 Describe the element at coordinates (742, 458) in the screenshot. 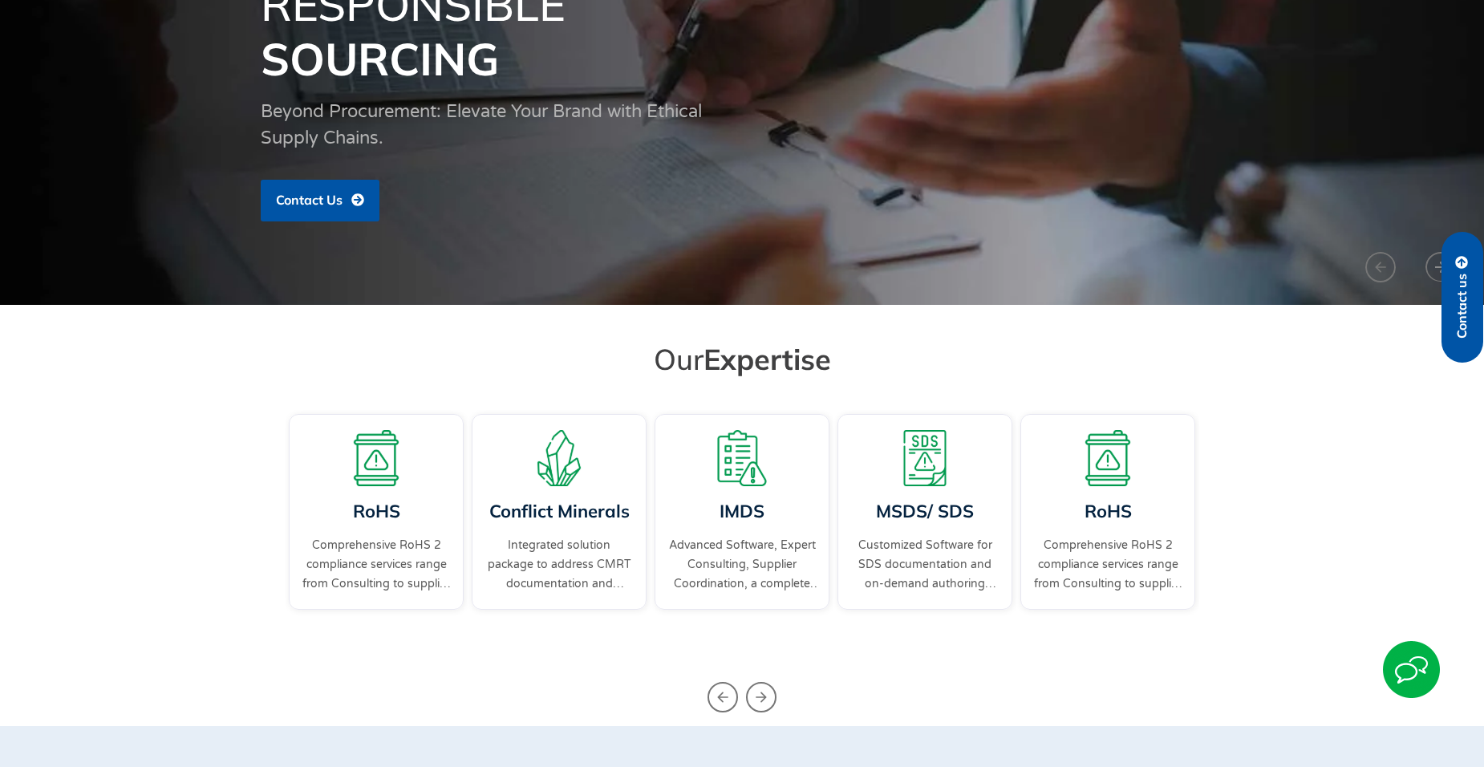

I see `img: A list board with a warning` at that location.